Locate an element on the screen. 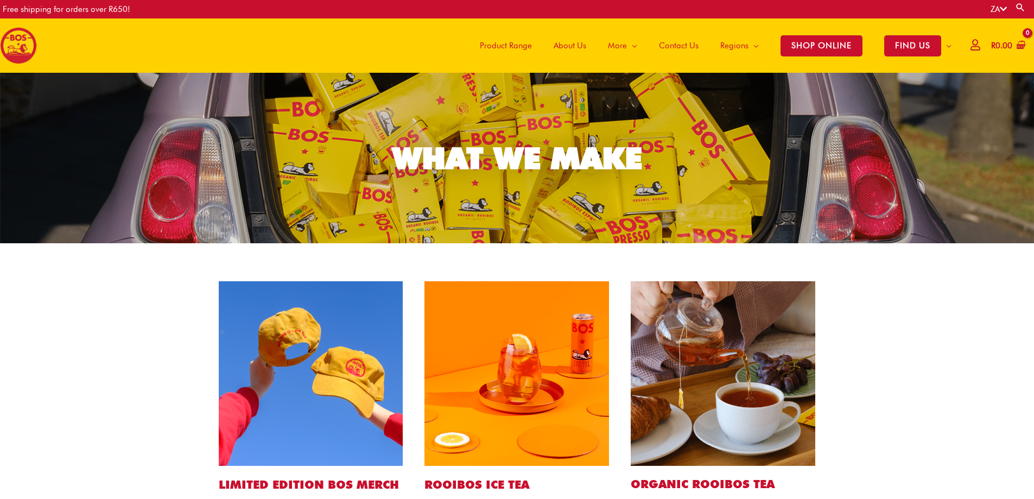 The height and width of the screenshot is (499, 1034). div: WHAT WE MAKE is located at coordinates (517, 158).